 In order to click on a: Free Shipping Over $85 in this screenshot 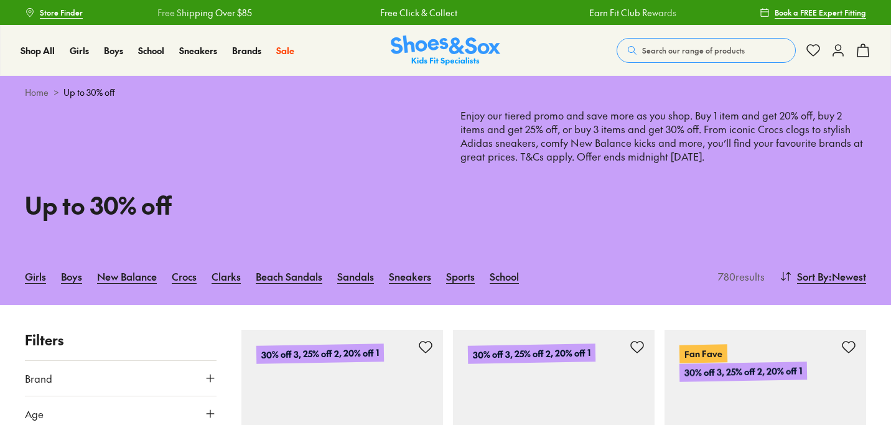, I will do `click(204, 12)`.